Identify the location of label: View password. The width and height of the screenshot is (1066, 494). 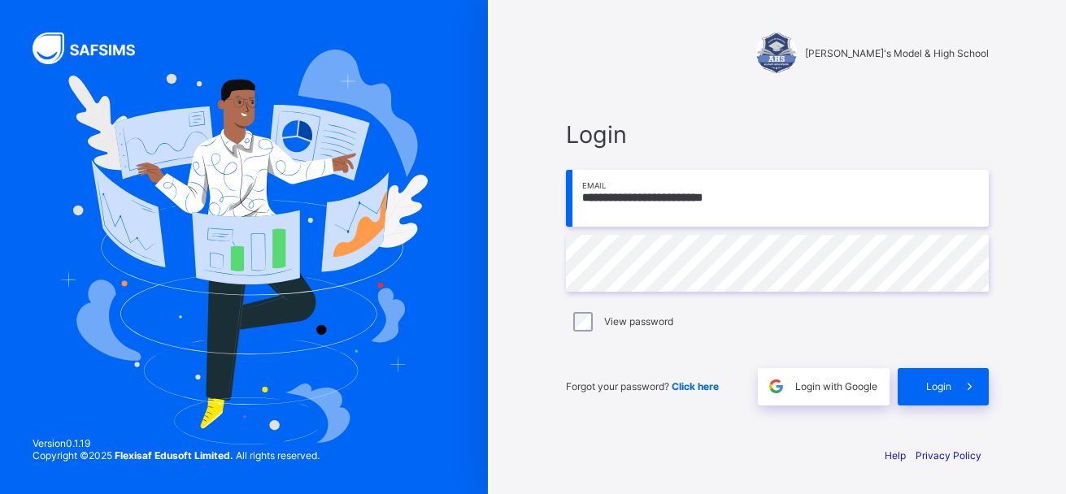
(638, 321).